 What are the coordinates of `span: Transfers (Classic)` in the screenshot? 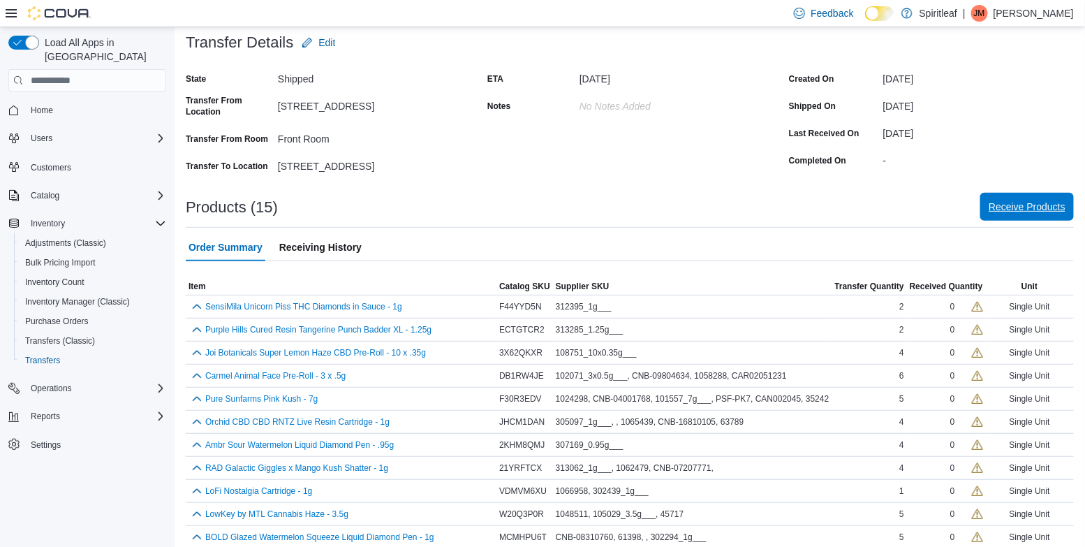 It's located at (60, 341).